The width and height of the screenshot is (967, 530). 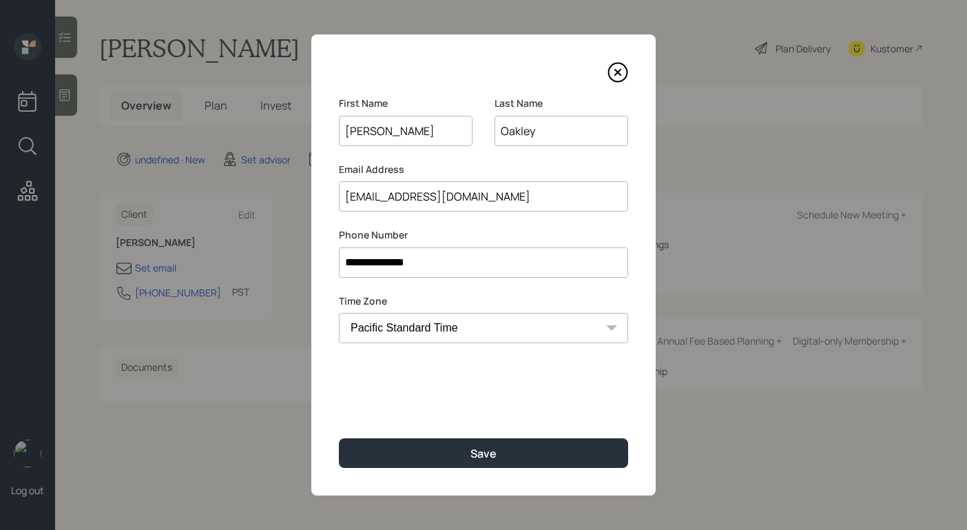 What do you see at coordinates (484, 453) in the screenshot?
I see `button: Save` at bounding box center [484, 453].